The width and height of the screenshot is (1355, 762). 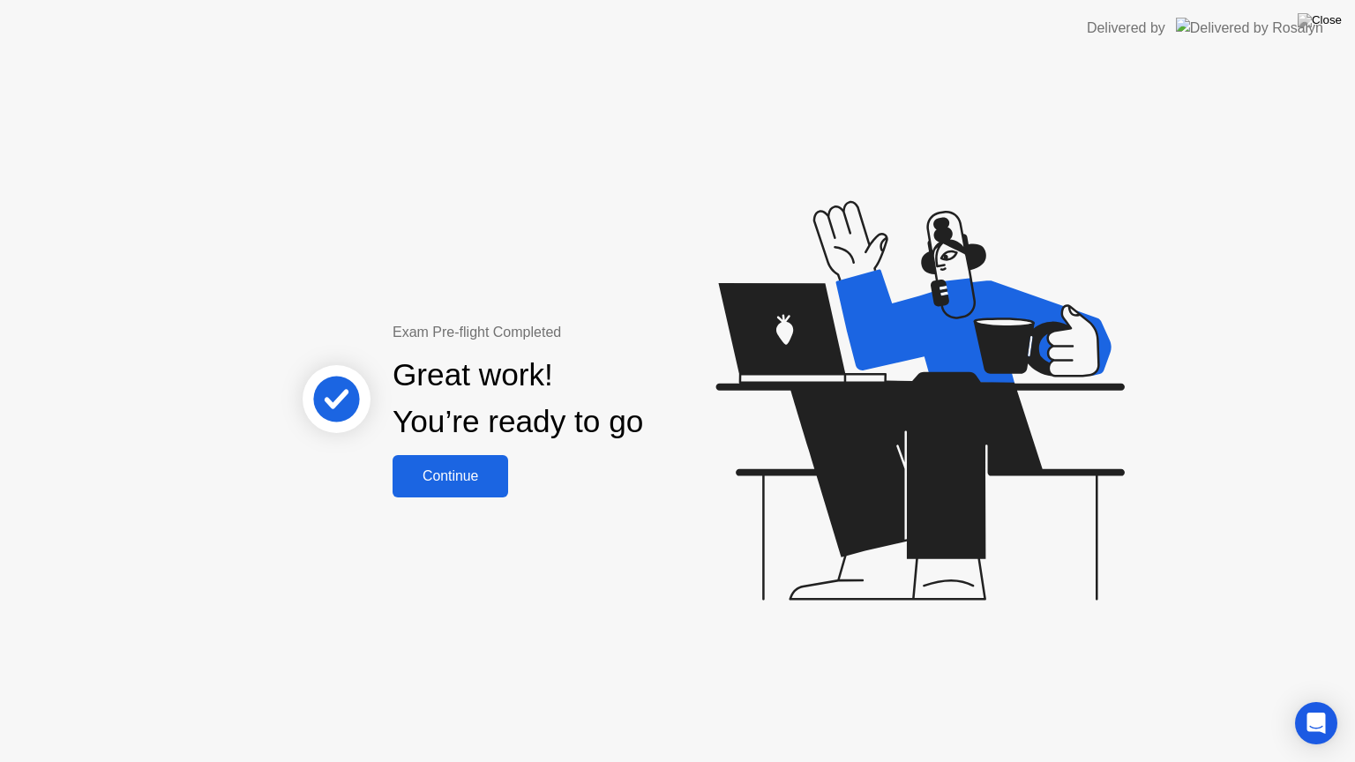 I want to click on div: Delivered by, so click(x=1125, y=28).